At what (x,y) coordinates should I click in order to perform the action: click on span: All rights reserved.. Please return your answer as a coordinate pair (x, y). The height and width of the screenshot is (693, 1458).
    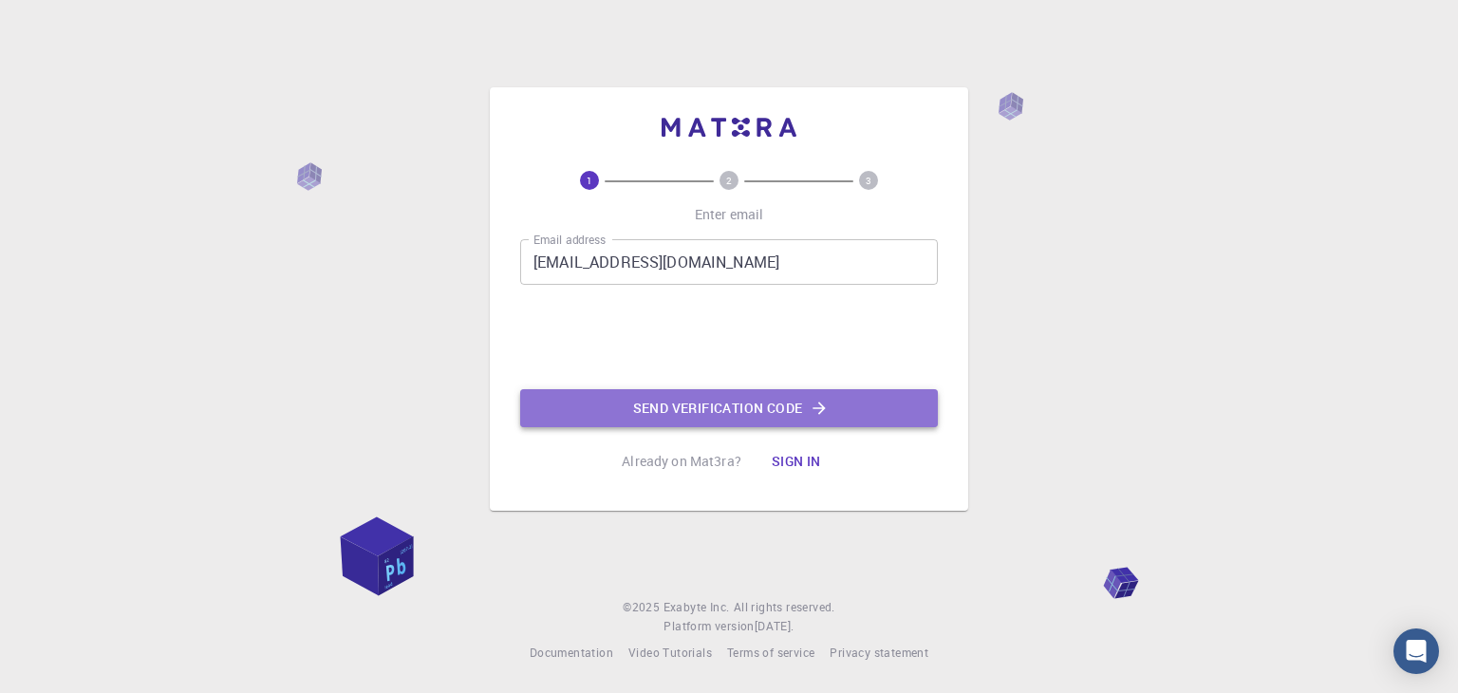
    Looking at the image, I should click on (784, 607).